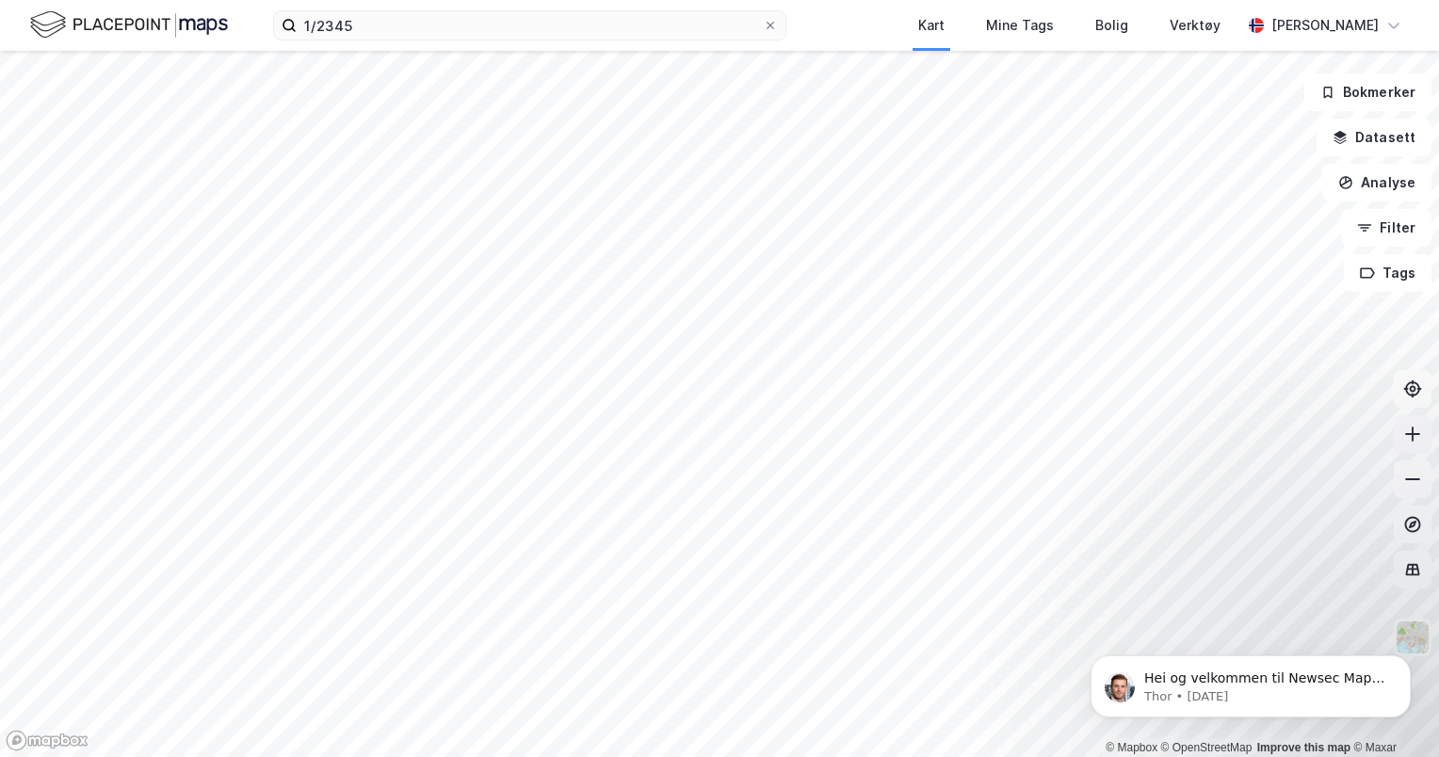 The image size is (1439, 757). I want to click on div: Kart, so click(931, 25).